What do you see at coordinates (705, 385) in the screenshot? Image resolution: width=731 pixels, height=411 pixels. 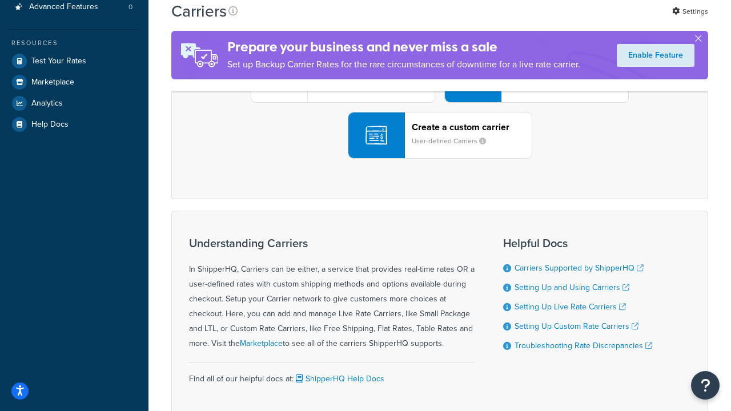 I see `button: Open Resource Center` at bounding box center [705, 385].